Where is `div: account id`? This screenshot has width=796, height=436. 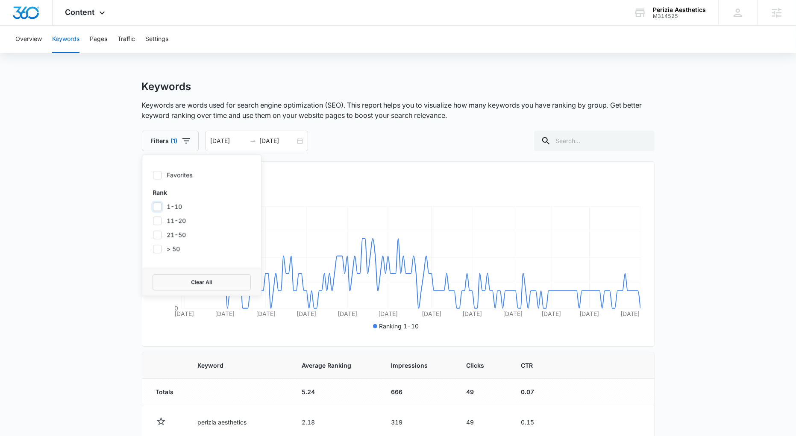
div: account id is located at coordinates (680, 16).